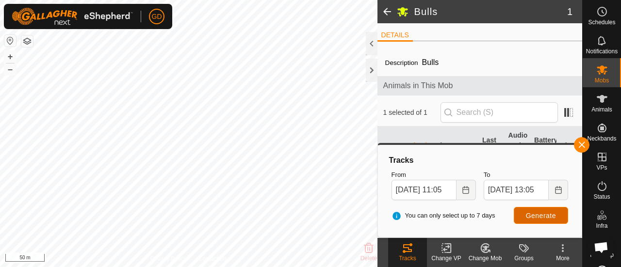  I want to click on div: Groups, so click(524, 258).